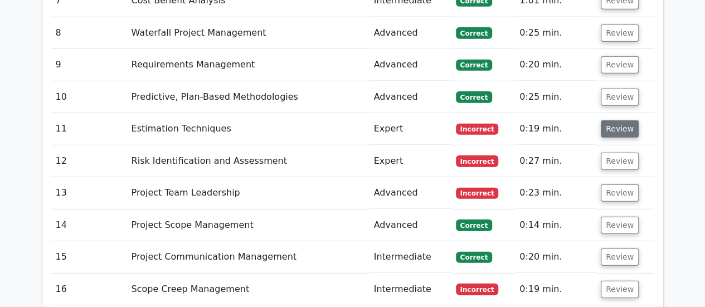 Image resolution: width=705 pixels, height=307 pixels. Describe the element at coordinates (248, 257) in the screenshot. I see `td: Project Communication Management` at that location.